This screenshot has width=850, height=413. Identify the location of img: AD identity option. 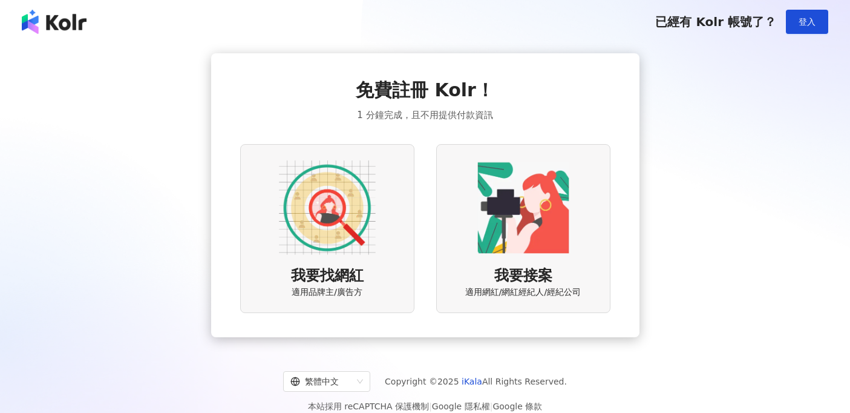
(327, 207).